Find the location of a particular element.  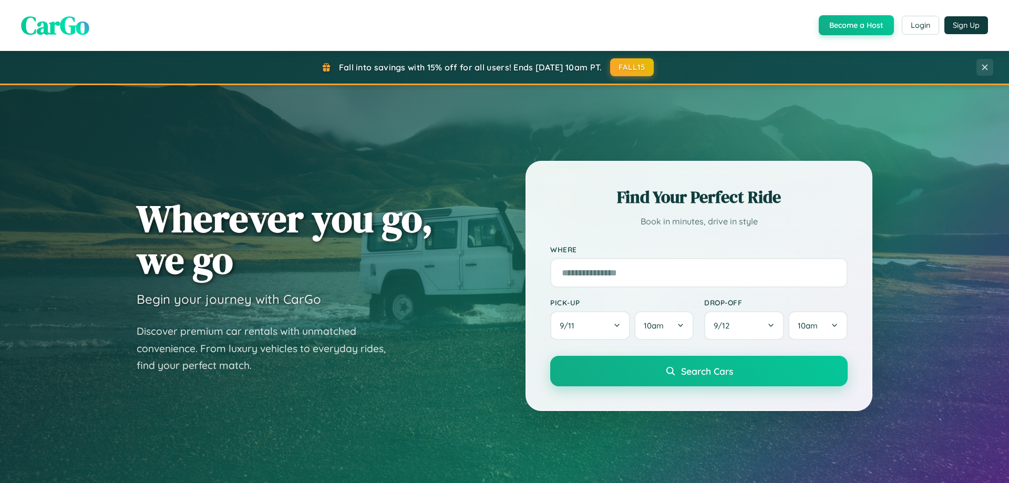

button: Search Cars is located at coordinates (699, 371).